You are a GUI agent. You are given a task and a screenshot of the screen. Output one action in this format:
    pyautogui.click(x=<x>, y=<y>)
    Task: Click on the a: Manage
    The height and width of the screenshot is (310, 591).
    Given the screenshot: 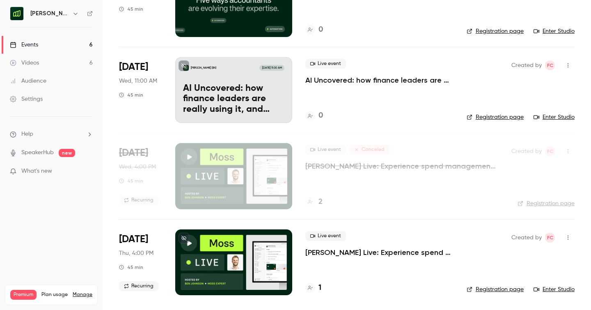 What is the action you would take?
    pyautogui.click(x=83, y=295)
    